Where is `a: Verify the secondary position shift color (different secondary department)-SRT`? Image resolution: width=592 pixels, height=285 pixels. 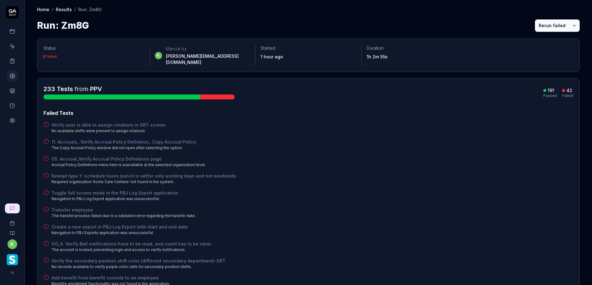
a: Verify the secondary position shift color (different secondary department)-SRT is located at coordinates (139, 260).